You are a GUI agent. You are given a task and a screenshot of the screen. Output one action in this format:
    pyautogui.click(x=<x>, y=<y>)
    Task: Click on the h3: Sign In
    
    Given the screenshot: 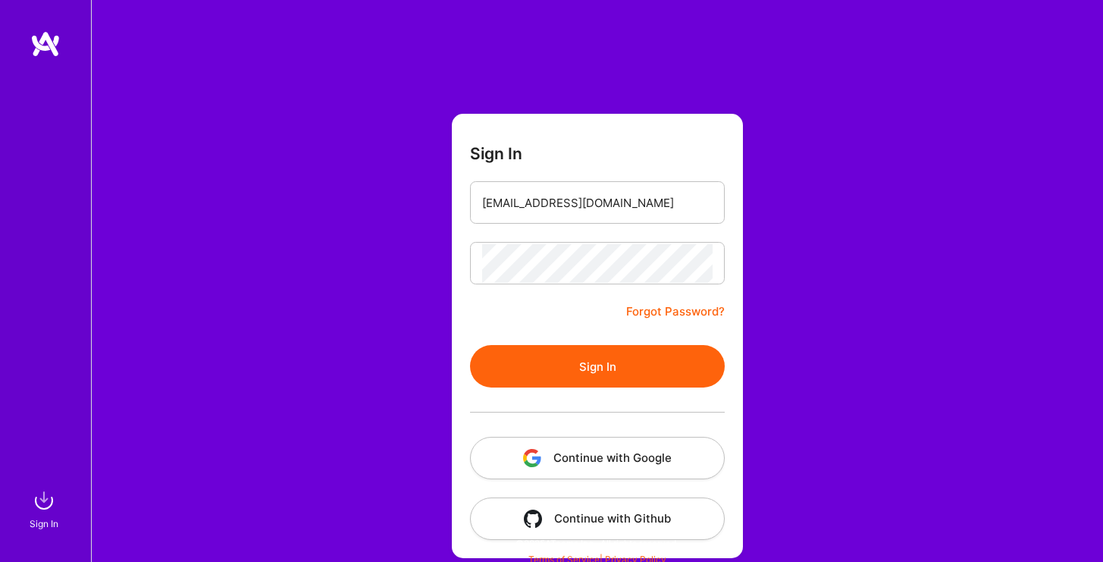 What is the action you would take?
    pyautogui.click(x=496, y=153)
    